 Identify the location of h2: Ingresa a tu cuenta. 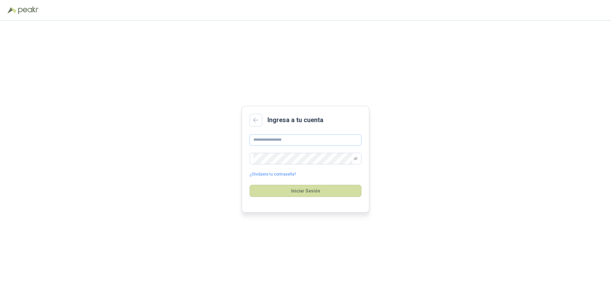
(295, 120).